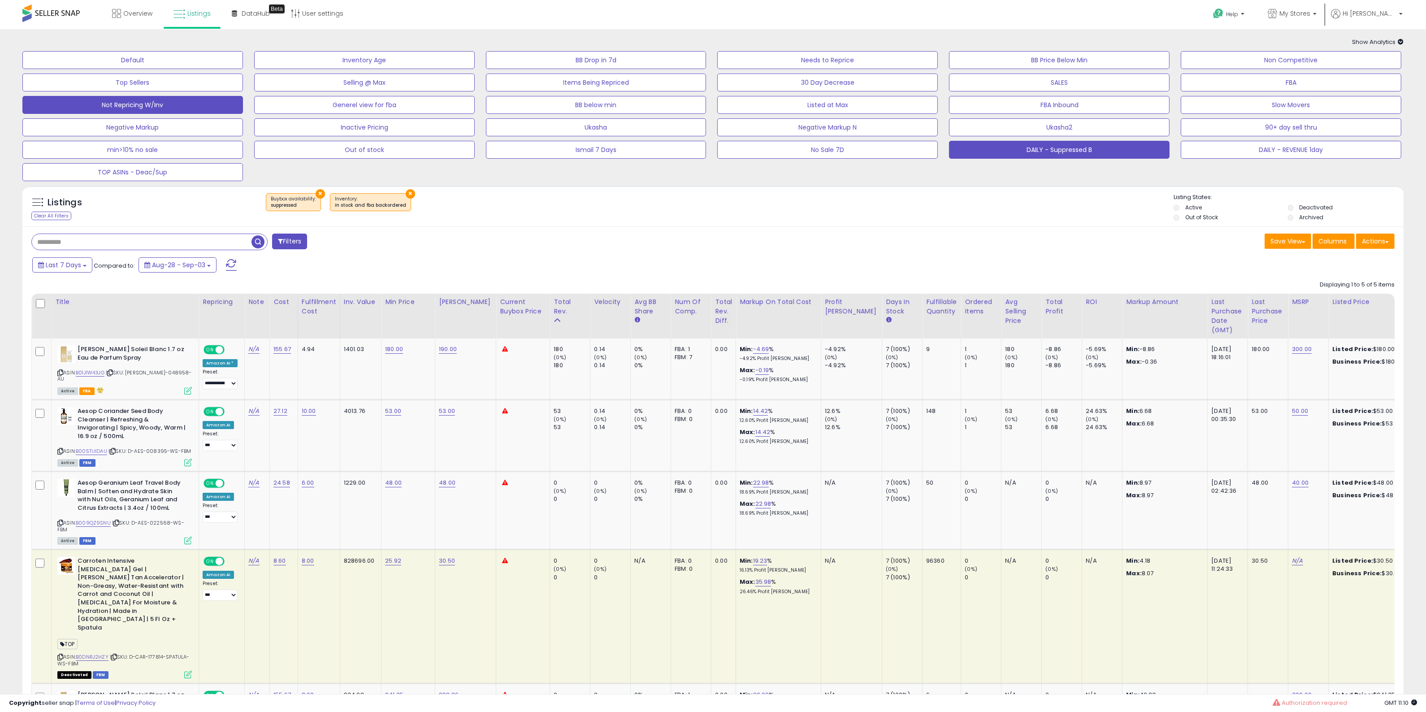 Image resolution: width=1426 pixels, height=712 pixels. What do you see at coordinates (722, 411) in the screenshot?
I see `div: 0.00` at bounding box center [722, 411].